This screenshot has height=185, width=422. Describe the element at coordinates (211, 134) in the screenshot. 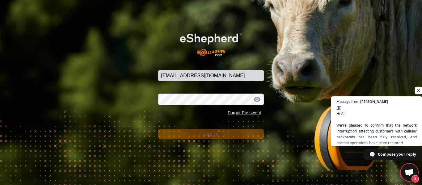

I see `button: Log In` at that location.